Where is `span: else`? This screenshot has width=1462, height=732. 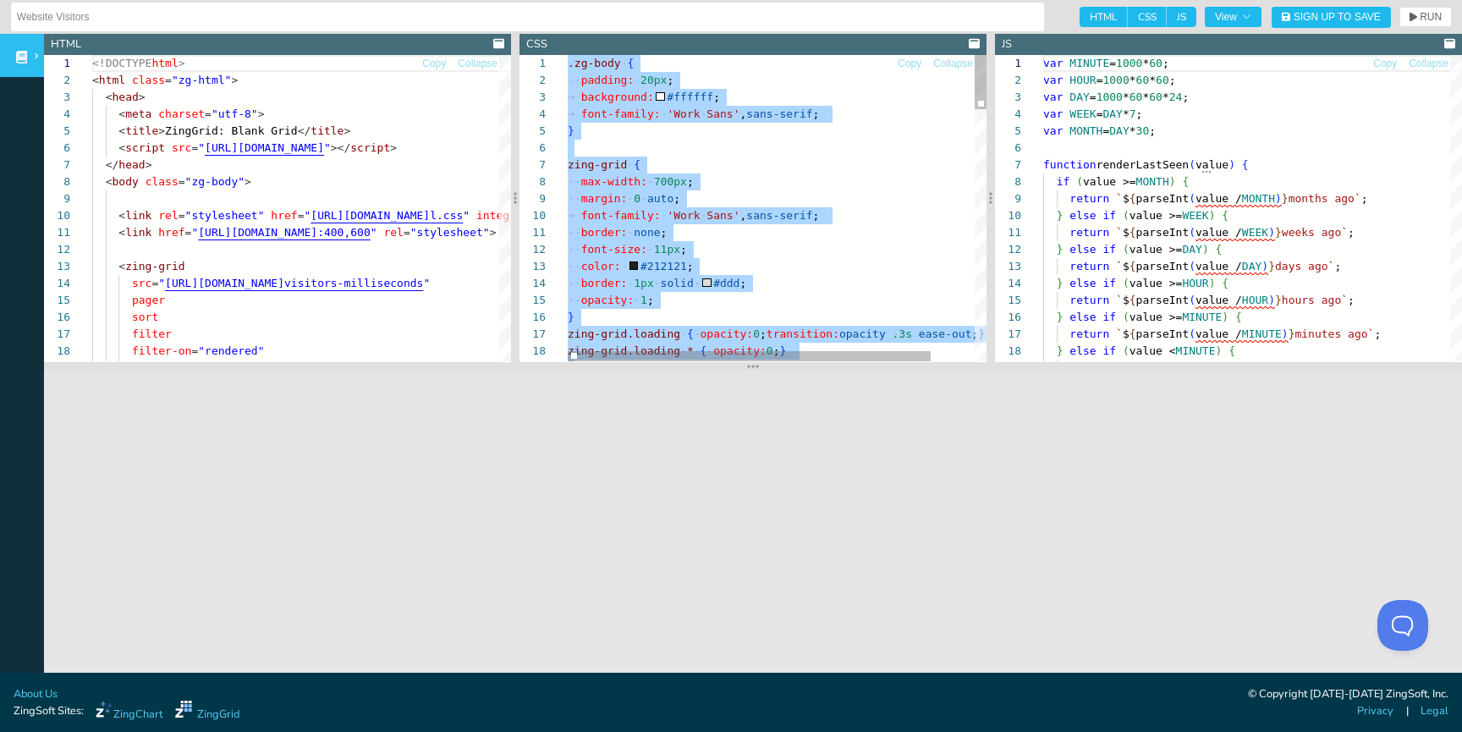
span: else is located at coordinates (1082, 283).